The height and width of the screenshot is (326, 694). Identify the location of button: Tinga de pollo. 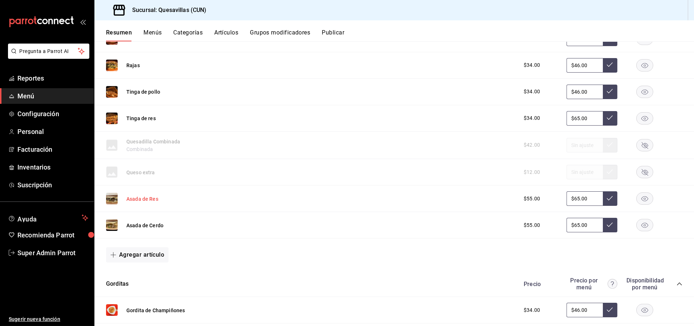
(143, 92).